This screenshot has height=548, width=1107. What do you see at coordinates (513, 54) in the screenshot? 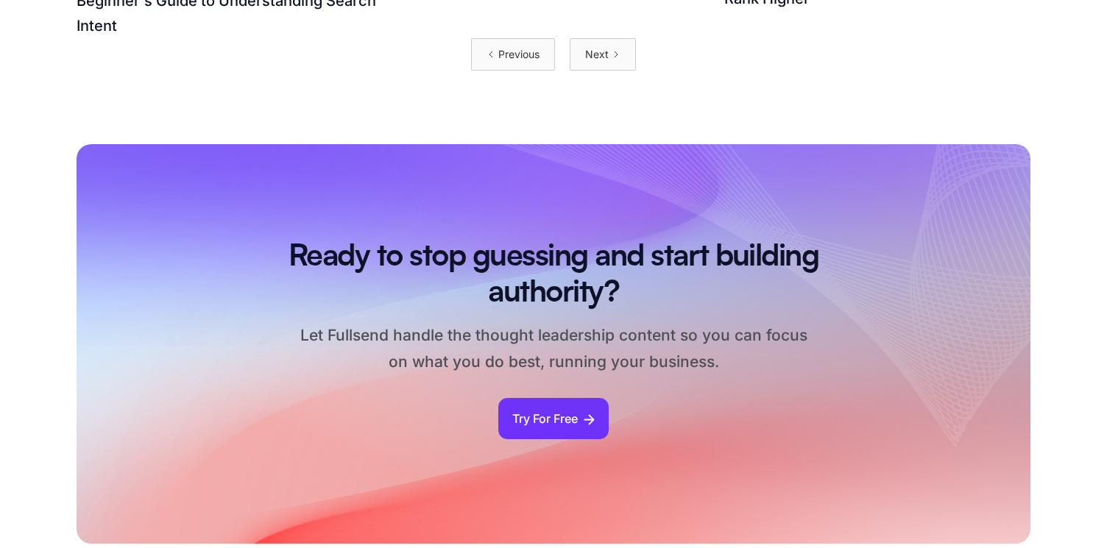
I see `a: Previous Page` at bounding box center [513, 54].